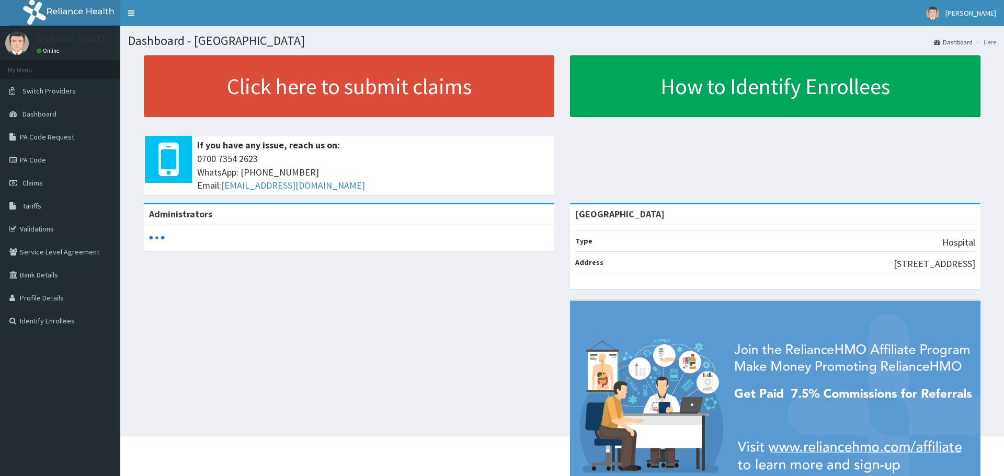 The width and height of the screenshot is (1004, 476). I want to click on b: Type, so click(584, 241).